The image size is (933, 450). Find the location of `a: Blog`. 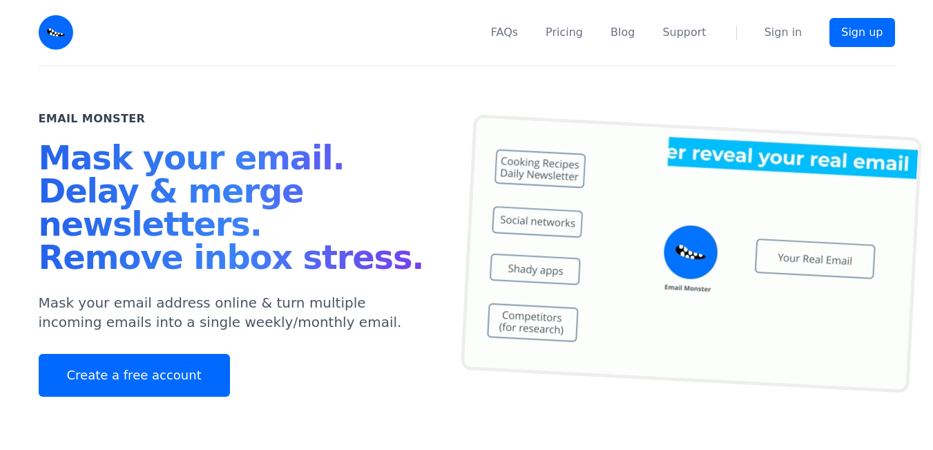

a: Blog is located at coordinates (622, 32).